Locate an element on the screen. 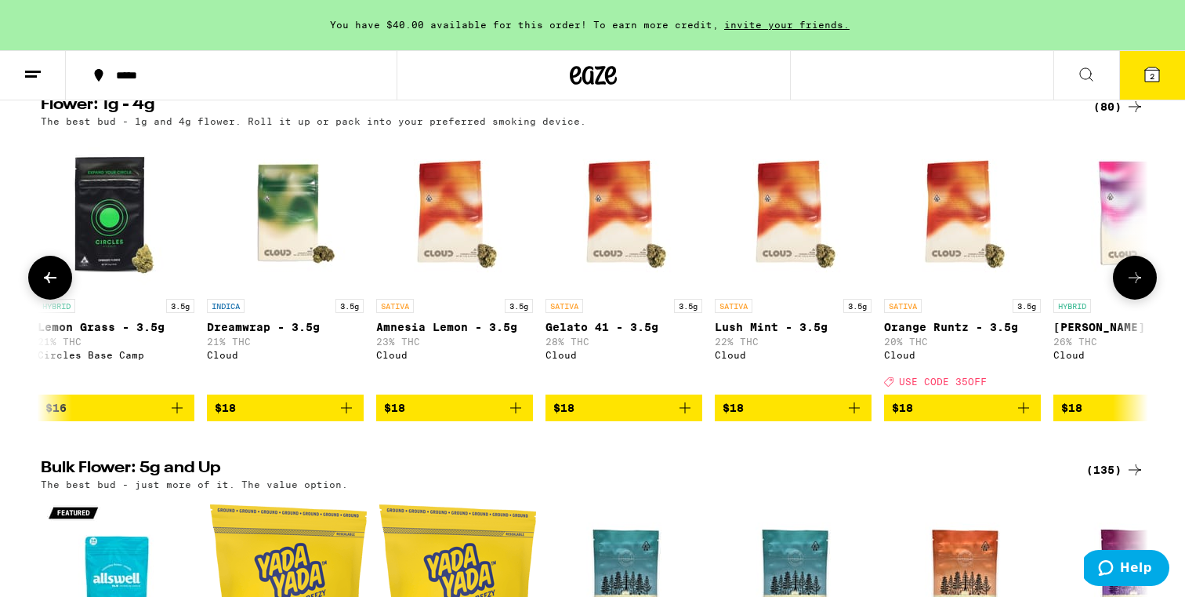 The width and height of the screenshot is (1185, 597). div: (80) is located at coordinates (1119, 107).